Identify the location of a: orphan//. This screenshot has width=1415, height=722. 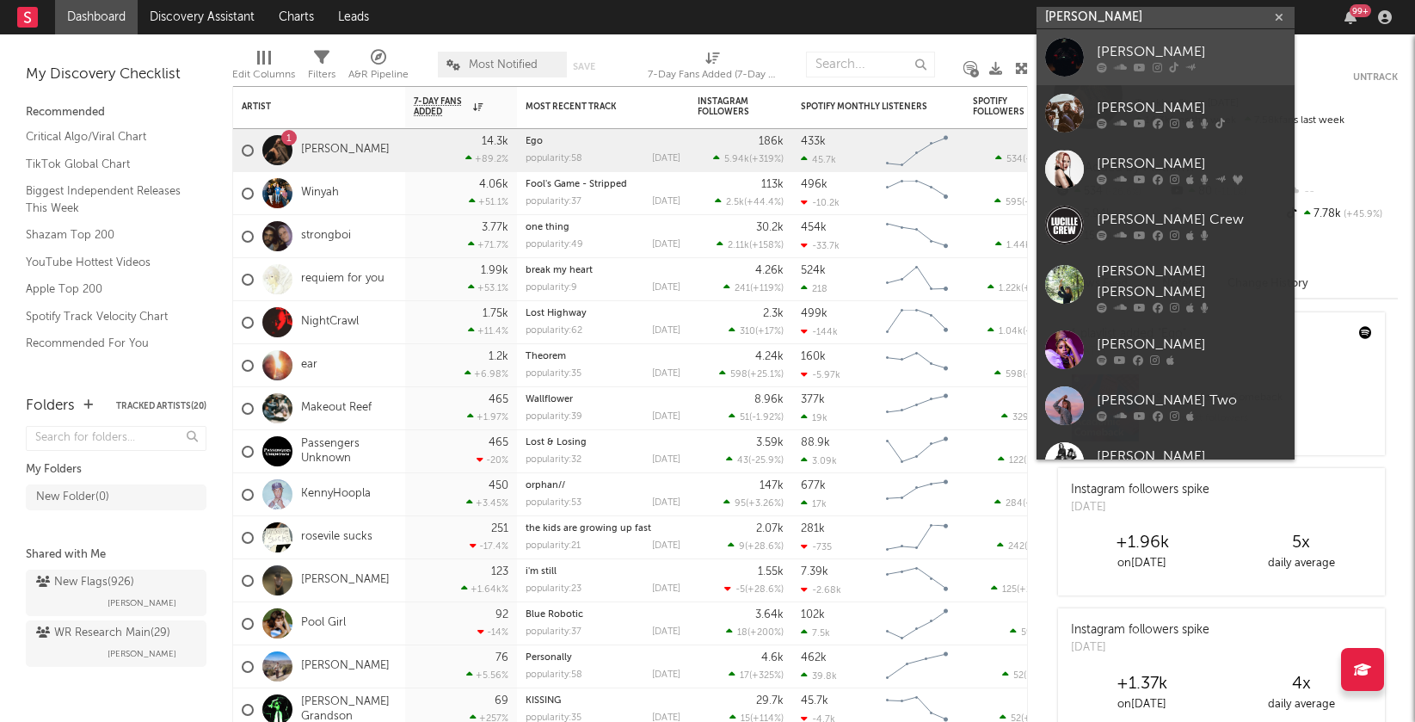
(545, 485).